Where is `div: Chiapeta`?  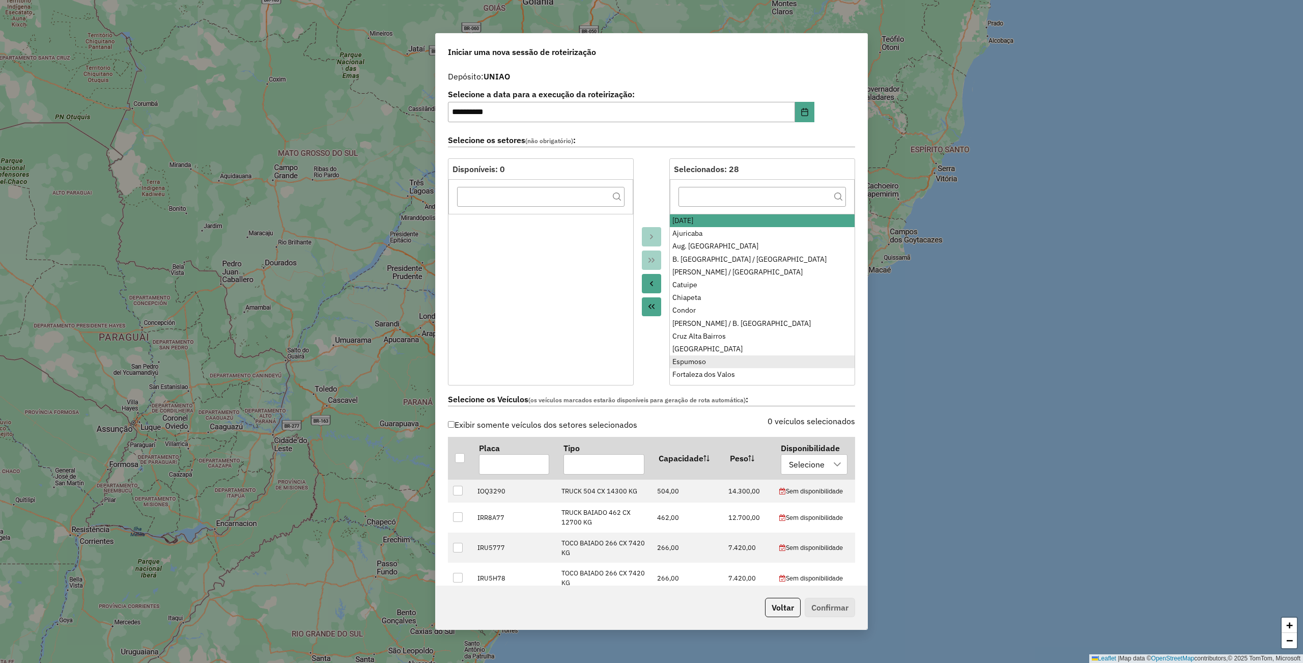 div: Chiapeta is located at coordinates (762, 297).